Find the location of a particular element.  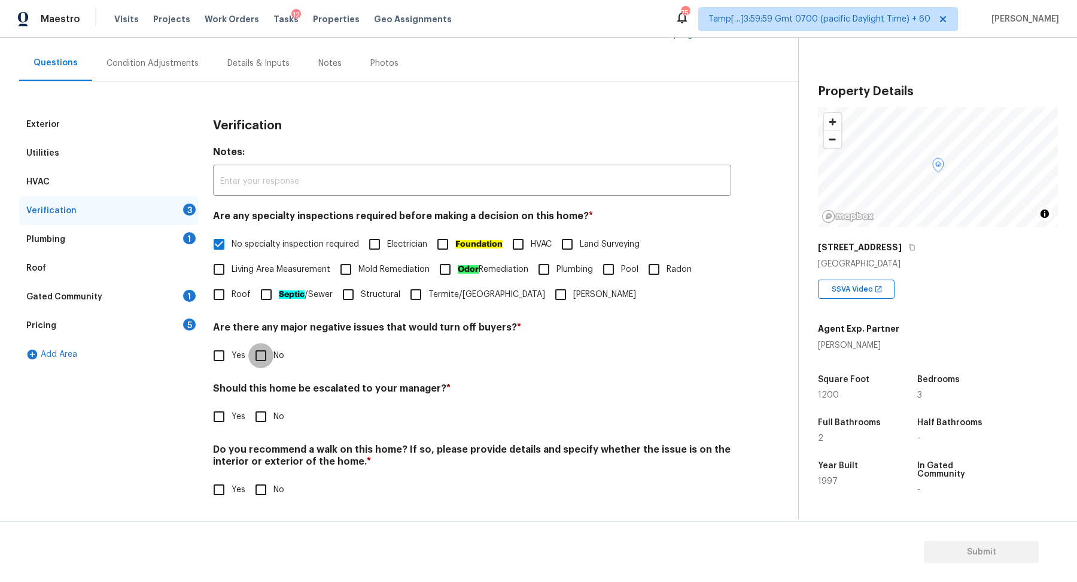

span: Properties is located at coordinates (336, 19).